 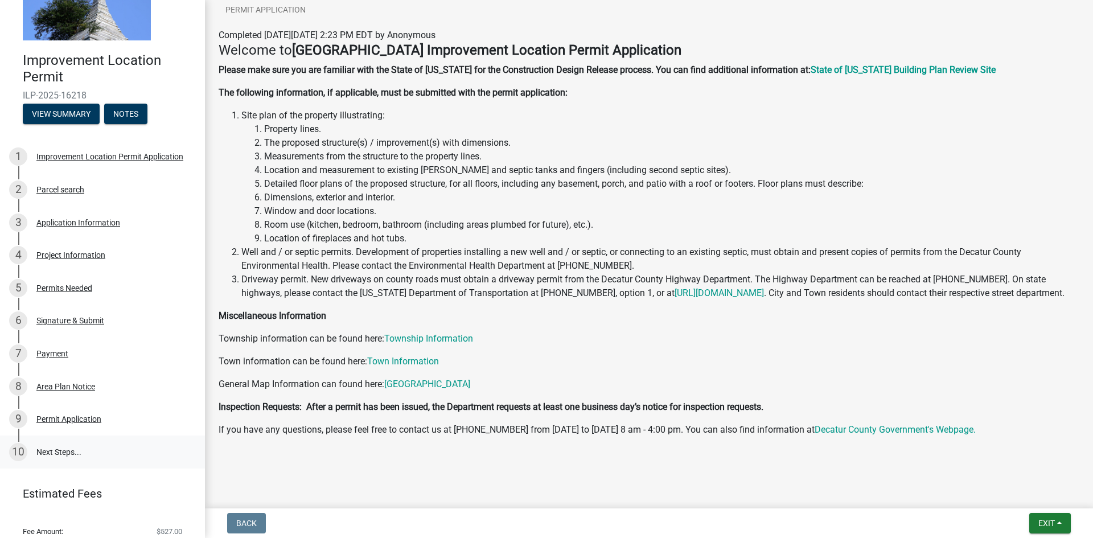 I want to click on li: Location of fireplaces and hot tubs., so click(x=672, y=239).